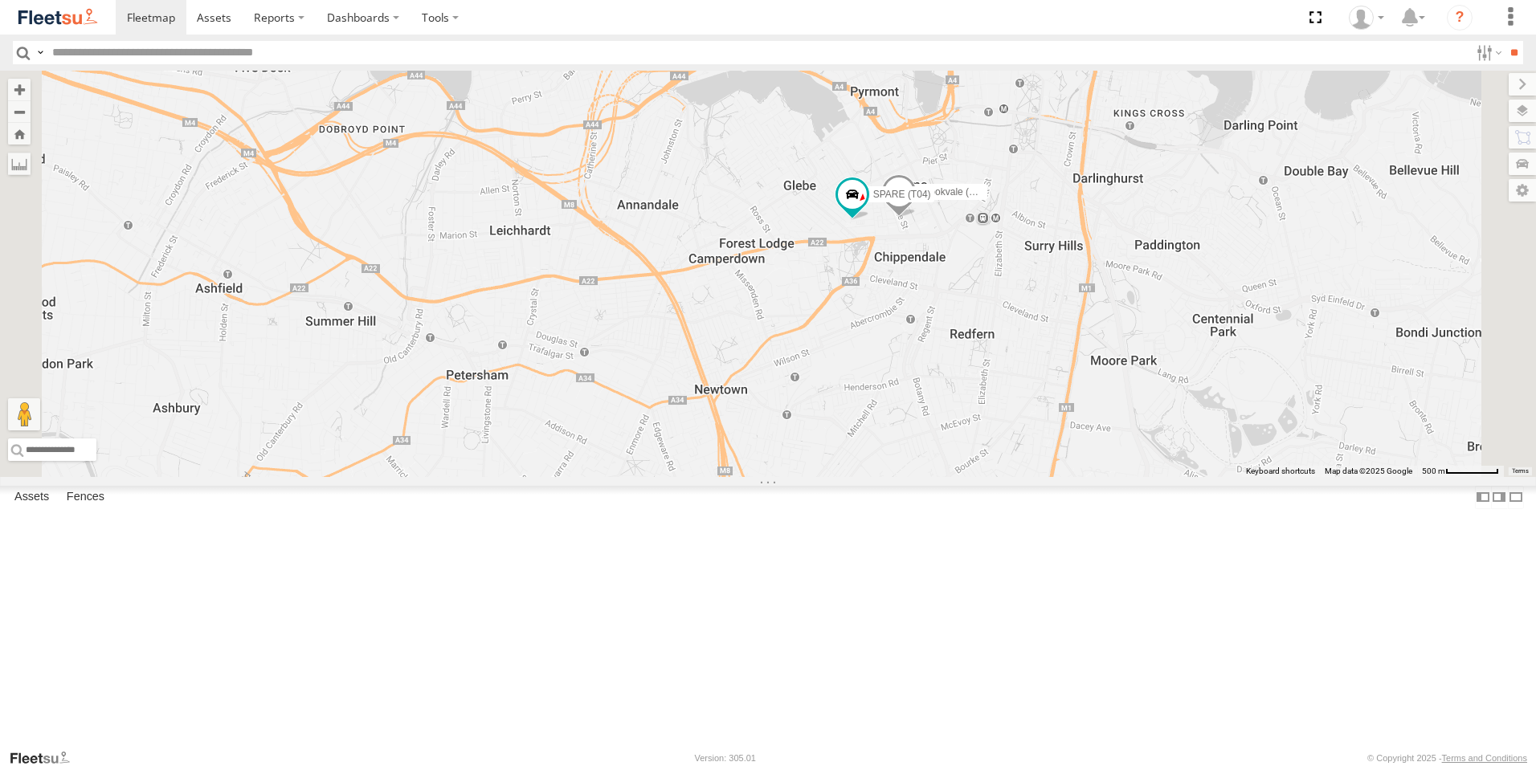 The image size is (1536, 766). Describe the element at coordinates (1487, 52) in the screenshot. I see `label: Search Filter Options` at that location.